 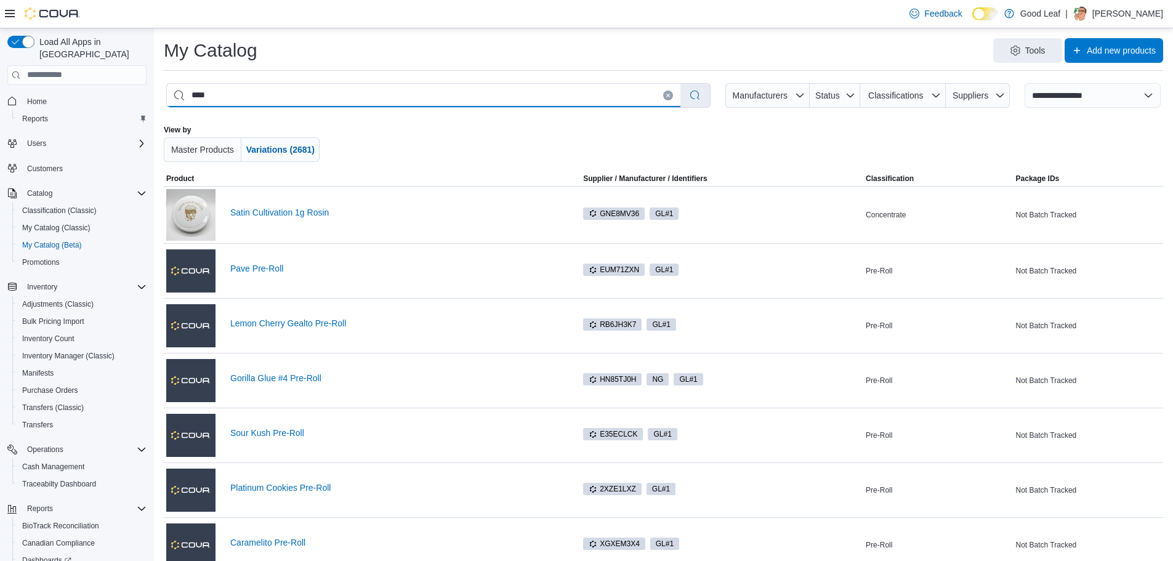 I want to click on button: My Catalog (Beta), so click(x=82, y=245).